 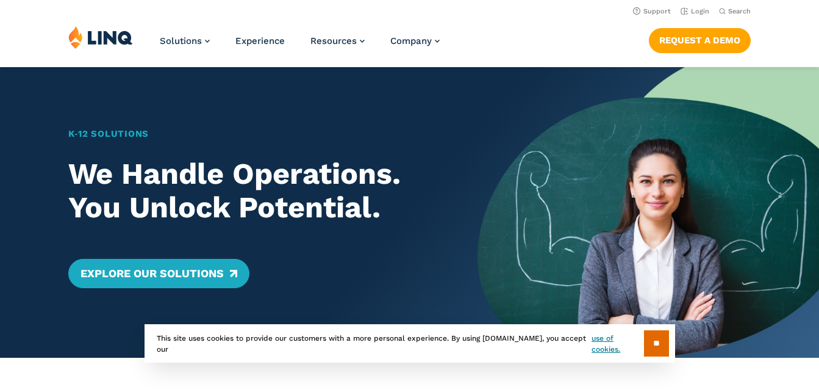 I want to click on img: LINQ | K‑12 Software, so click(x=101, y=37).